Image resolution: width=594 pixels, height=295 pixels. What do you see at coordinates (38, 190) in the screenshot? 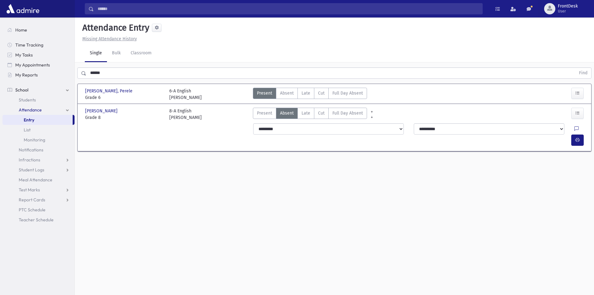
I see `a: Test Marks` at bounding box center [38, 190].